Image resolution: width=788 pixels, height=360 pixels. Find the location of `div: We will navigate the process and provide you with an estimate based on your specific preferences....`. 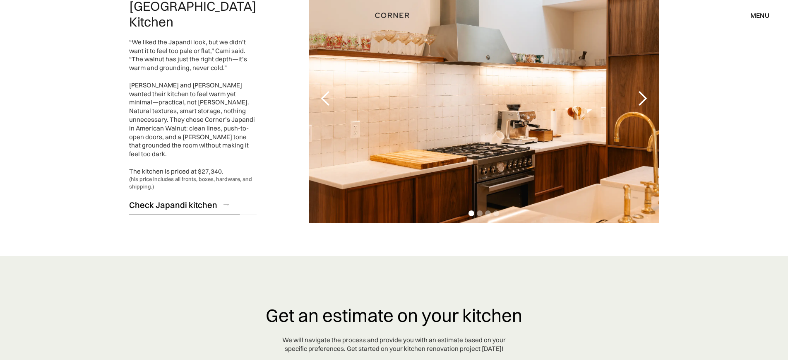

div: We will navigate the process and provide you with an estimate based on your specific preferences.... is located at coordinates (394, 344).